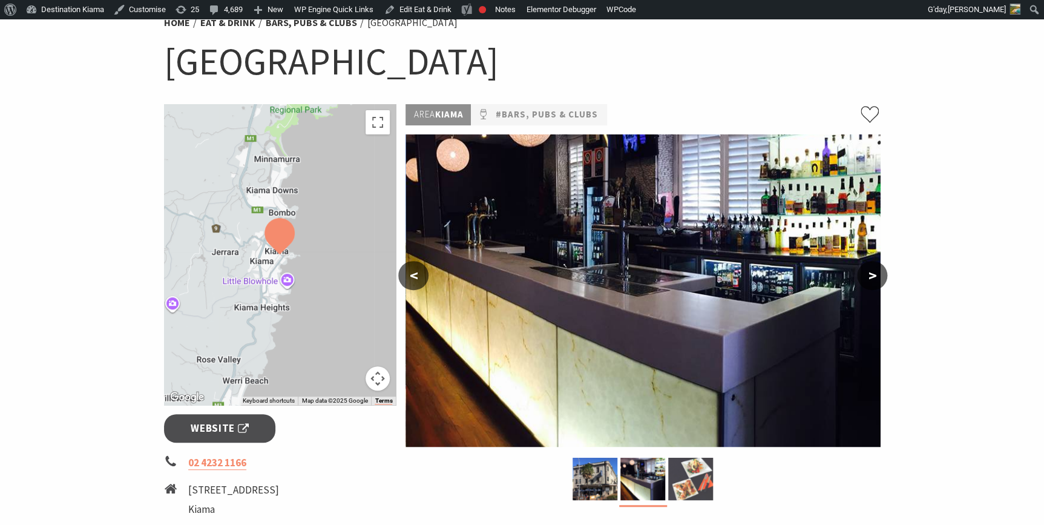 The height and width of the screenshot is (525, 1044). Describe the element at coordinates (187, 397) in the screenshot. I see `img: Google` at that location.